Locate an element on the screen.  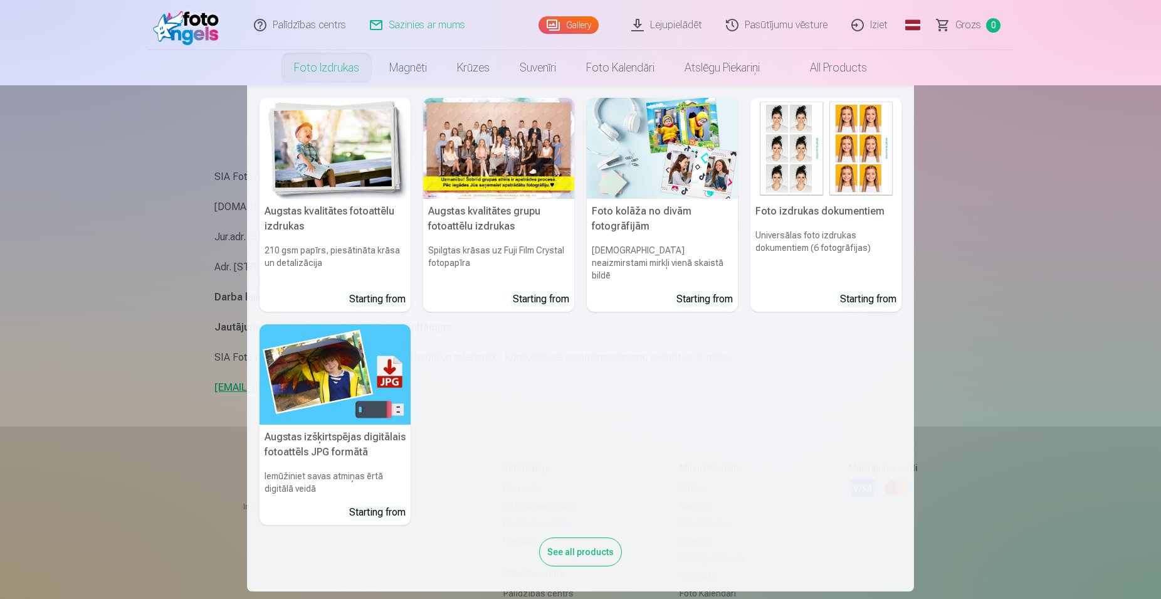
h6: Spilgtas krāsas uz Fuji Film Crystal fotopapīra is located at coordinates (499, 263).